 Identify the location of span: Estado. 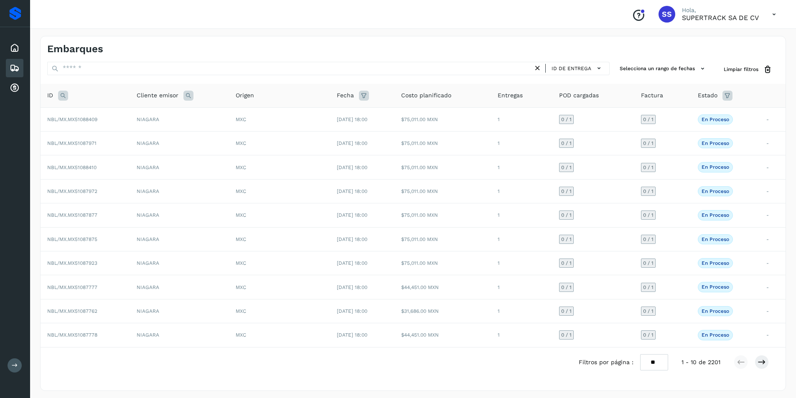
(707, 95).